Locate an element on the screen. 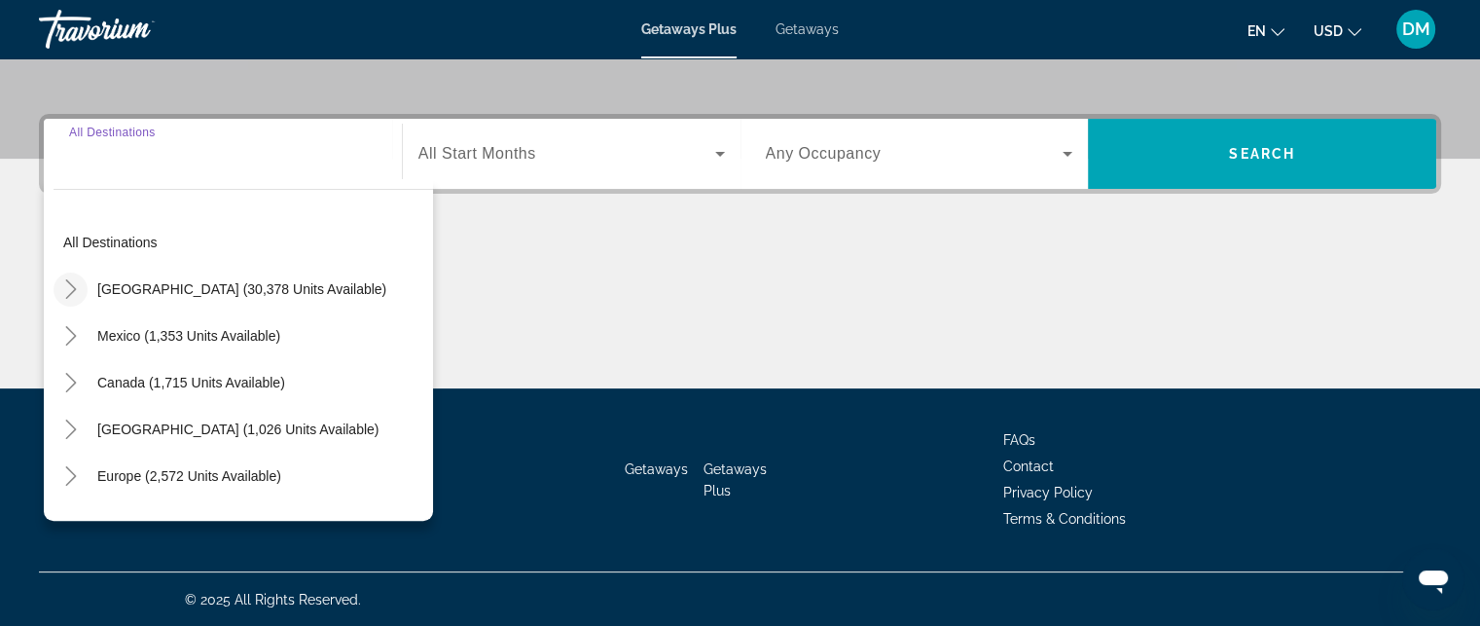 The width and height of the screenshot is (1480, 626). span: All destinations is located at coordinates (110, 242).